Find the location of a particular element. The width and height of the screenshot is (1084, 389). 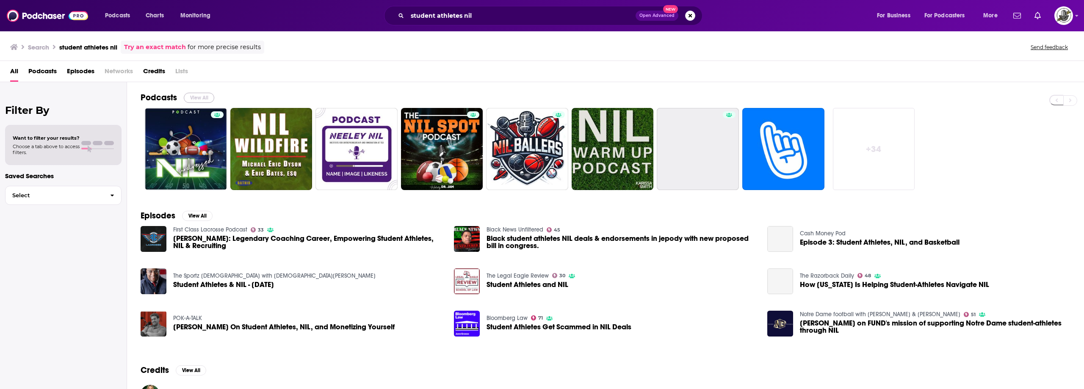

span: Lists is located at coordinates (182, 73).